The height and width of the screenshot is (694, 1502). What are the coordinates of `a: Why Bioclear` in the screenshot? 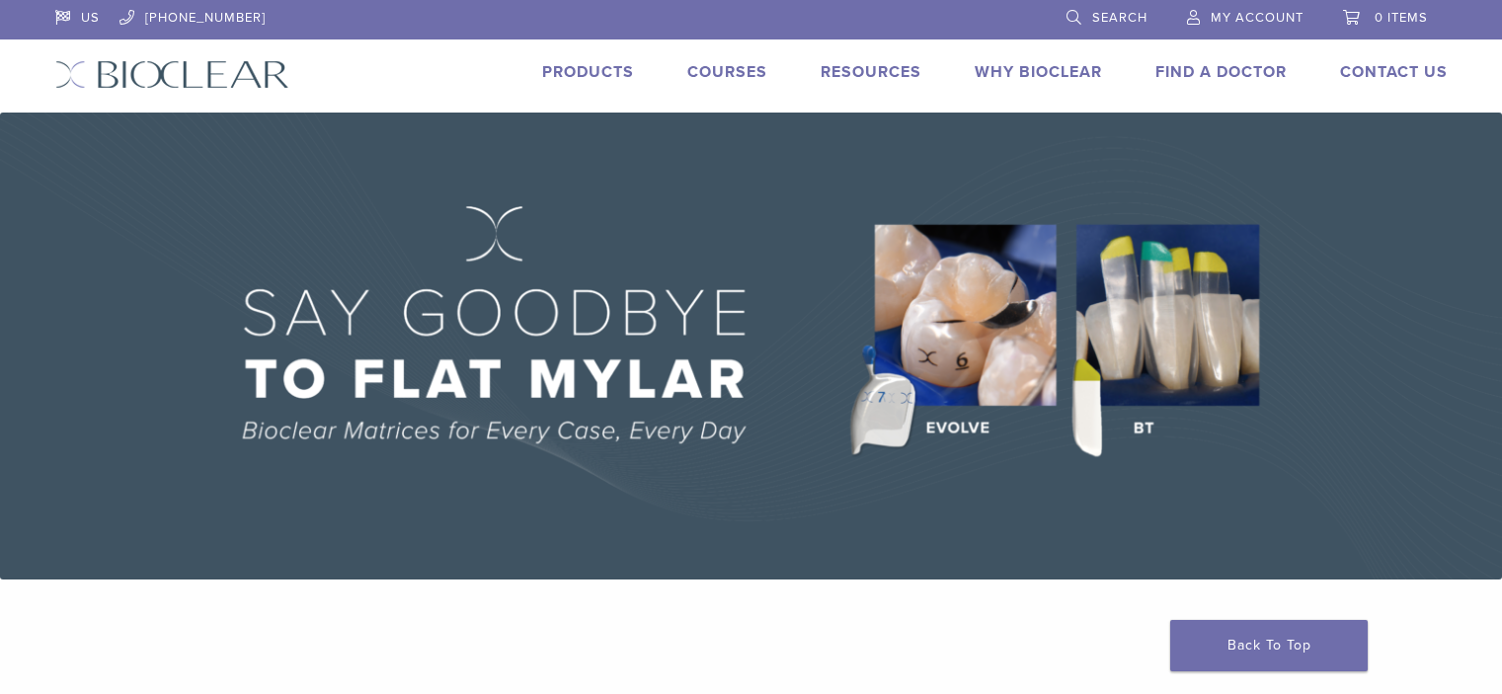 It's located at (1038, 72).